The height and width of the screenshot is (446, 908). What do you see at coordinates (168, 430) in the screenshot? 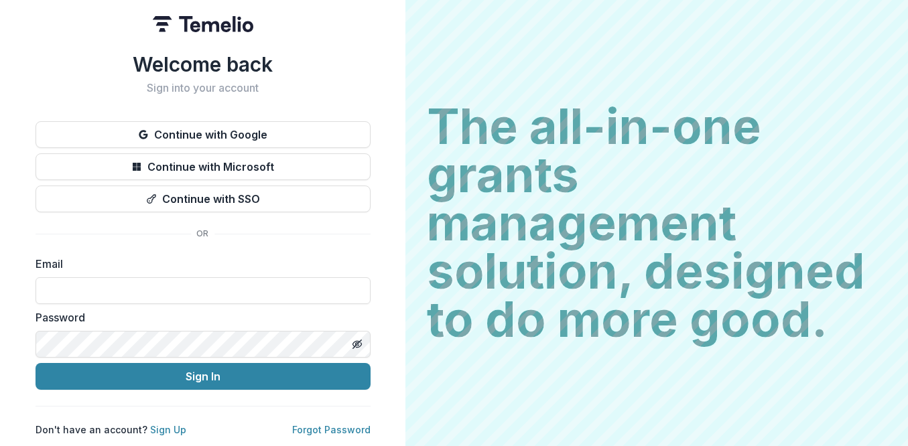
I see `a: Sign Up` at bounding box center [168, 430].